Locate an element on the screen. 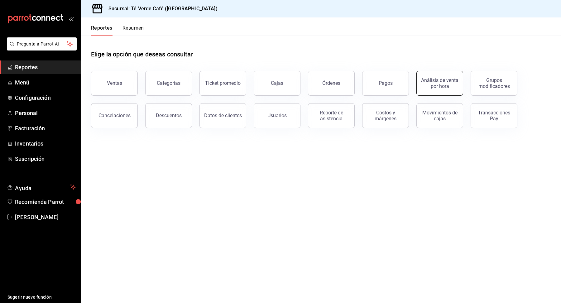  div: Grupos modificadores is located at coordinates (494, 83).